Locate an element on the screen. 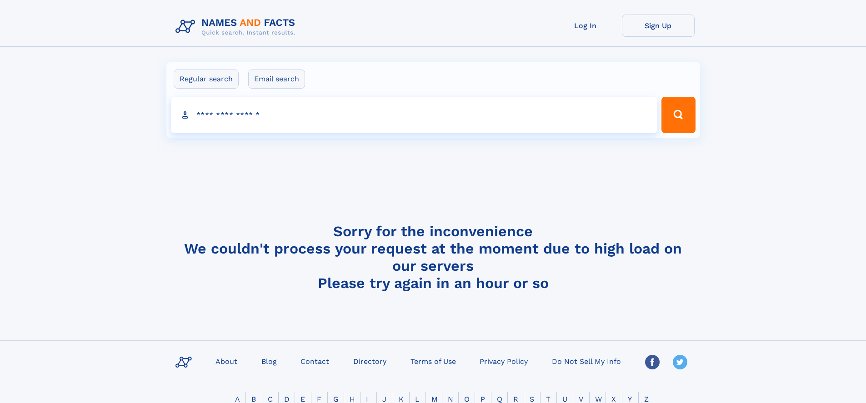 This screenshot has height=403, width=866. input: search input is located at coordinates (414, 115).